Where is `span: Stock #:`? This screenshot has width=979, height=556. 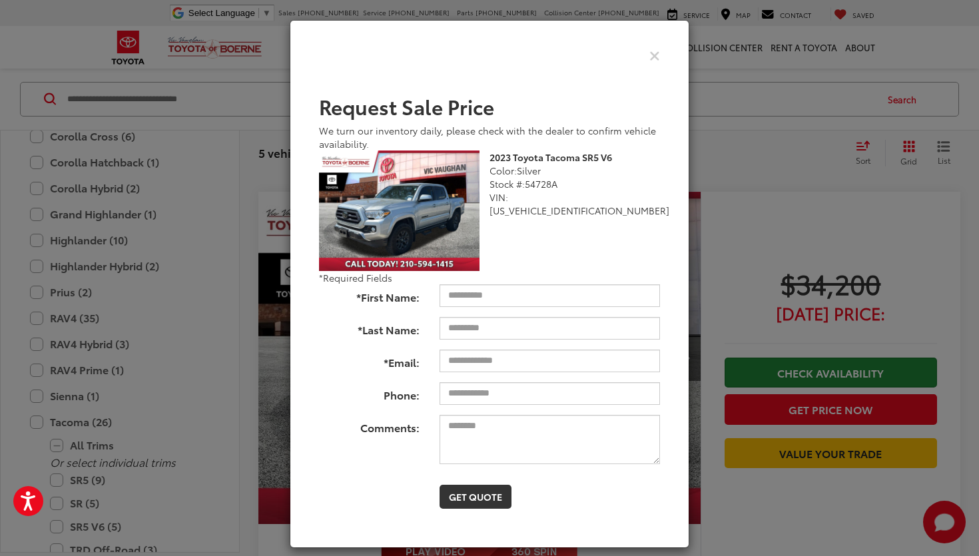
span: Stock #: is located at coordinates (507, 184).